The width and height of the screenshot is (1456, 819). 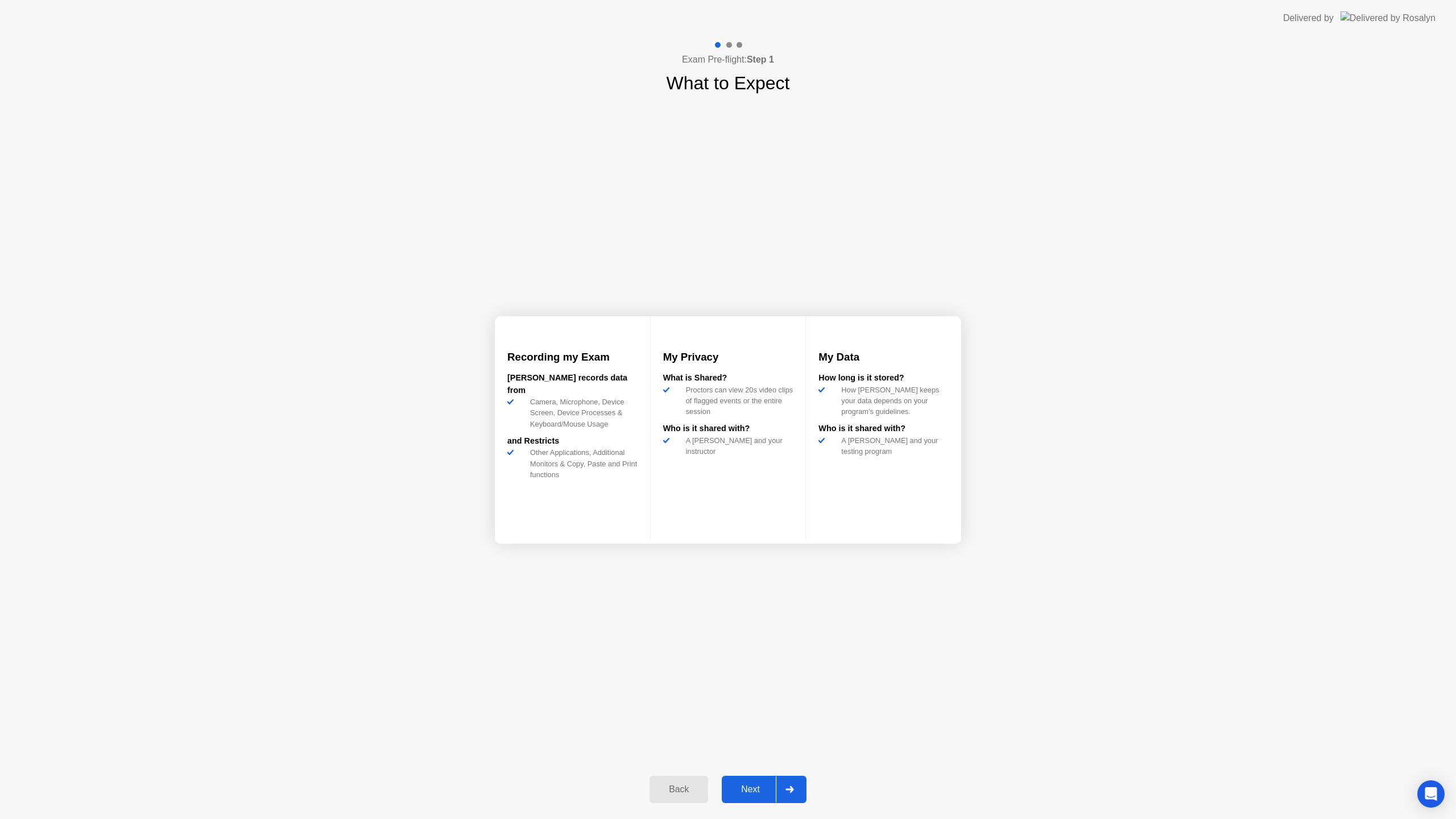 What do you see at coordinates (1308, 19) in the screenshot?
I see `div: Delivered by` at bounding box center [1308, 19].